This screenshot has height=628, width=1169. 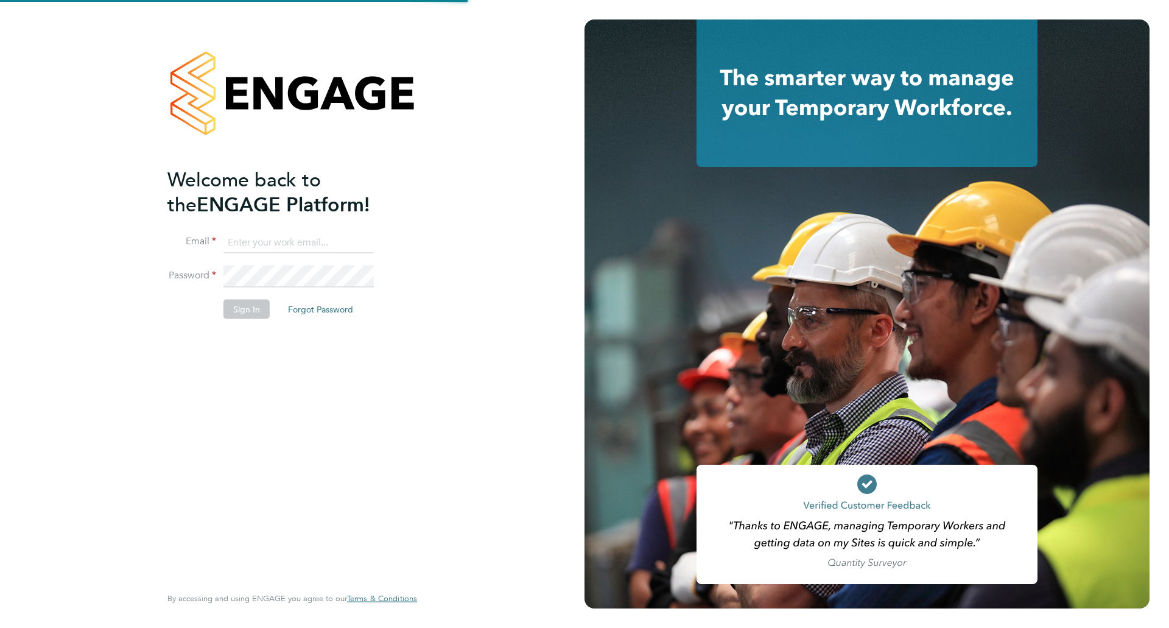 What do you see at coordinates (192, 241) in the screenshot?
I see `label: Email` at bounding box center [192, 241].